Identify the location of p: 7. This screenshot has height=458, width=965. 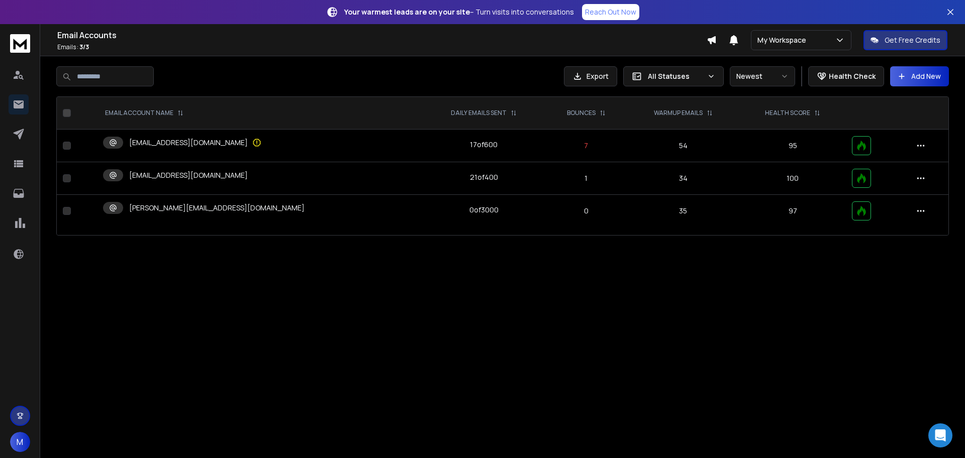
(586, 146).